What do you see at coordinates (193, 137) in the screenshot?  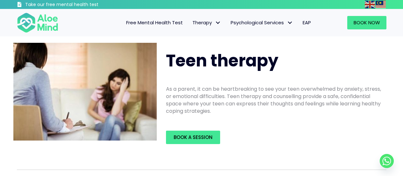 I see `span: Book a Session` at bounding box center [193, 137].